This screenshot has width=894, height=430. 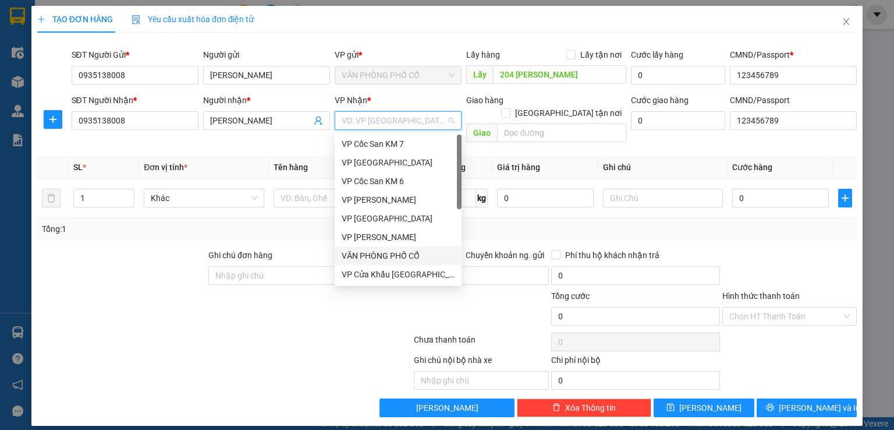 I want to click on img: icon, so click(x=136, y=20).